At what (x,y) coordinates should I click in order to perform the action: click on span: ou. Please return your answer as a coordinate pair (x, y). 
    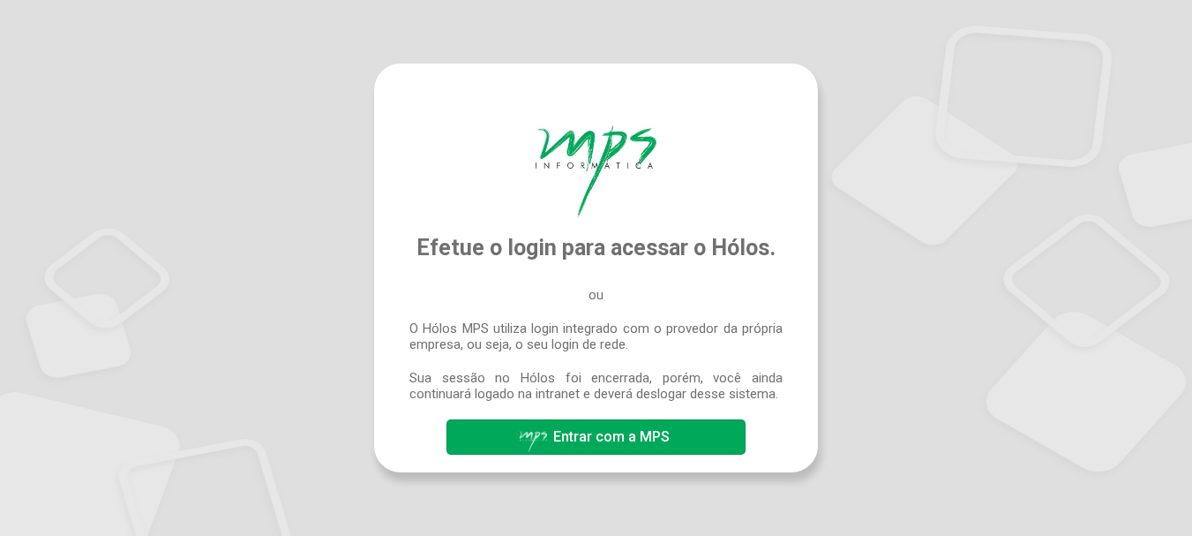
    Looking at the image, I should click on (596, 295).